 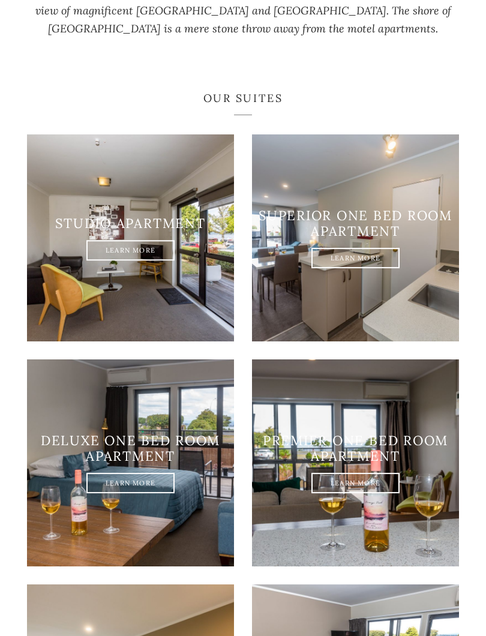 What do you see at coordinates (355, 223) in the screenshot?
I see `h3: Superior one bed room apartment` at bounding box center [355, 223].